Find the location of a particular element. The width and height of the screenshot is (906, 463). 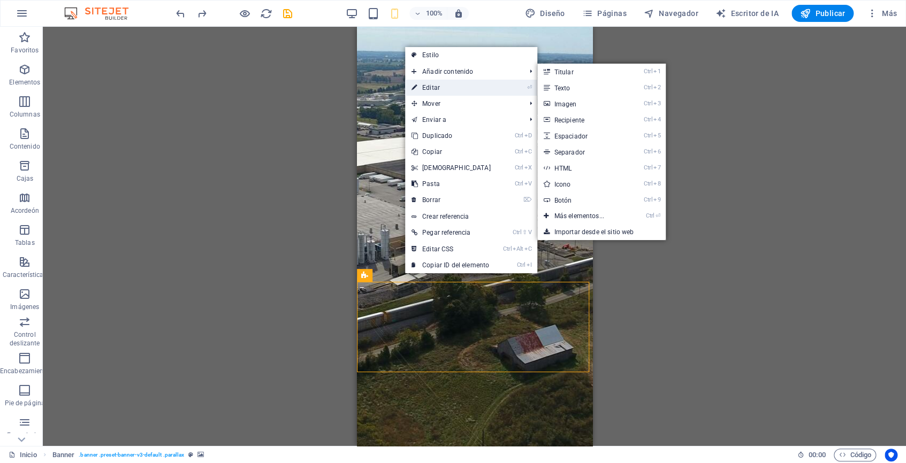

font: Texto is located at coordinates (562, 88).